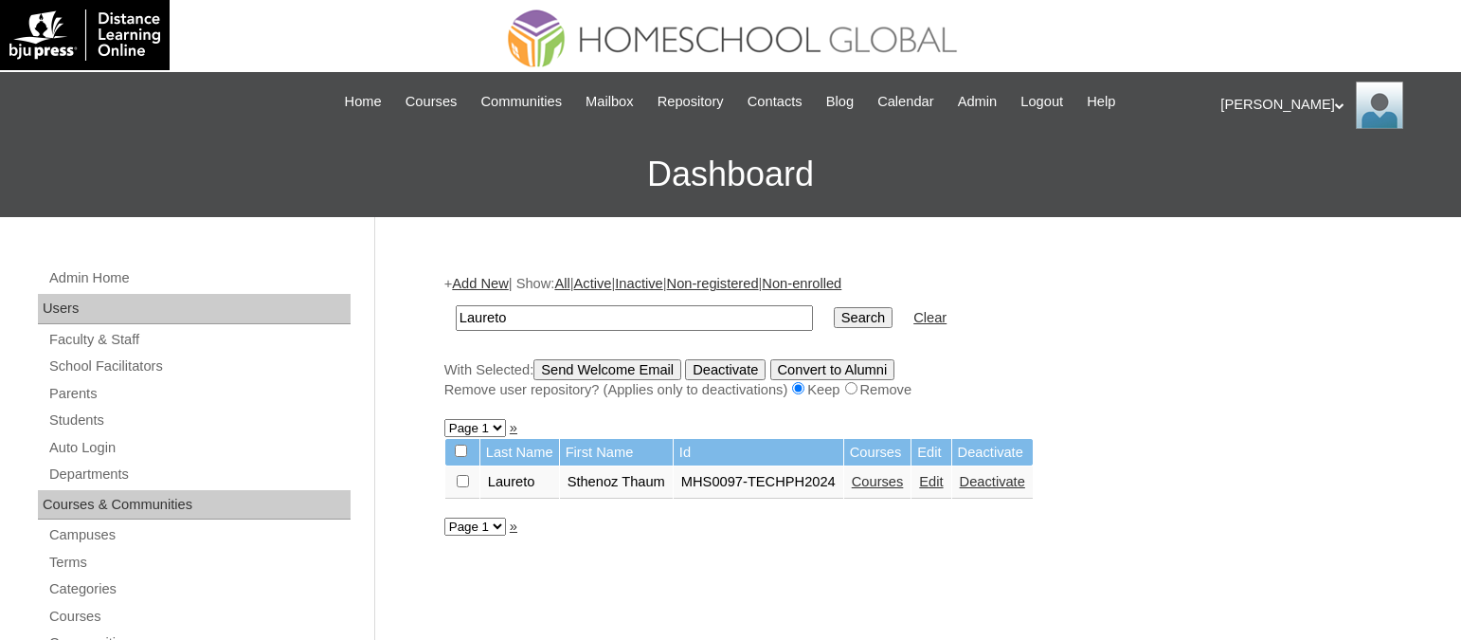  Describe the element at coordinates (1041, 101) in the screenshot. I see `a: Logout` at that location.